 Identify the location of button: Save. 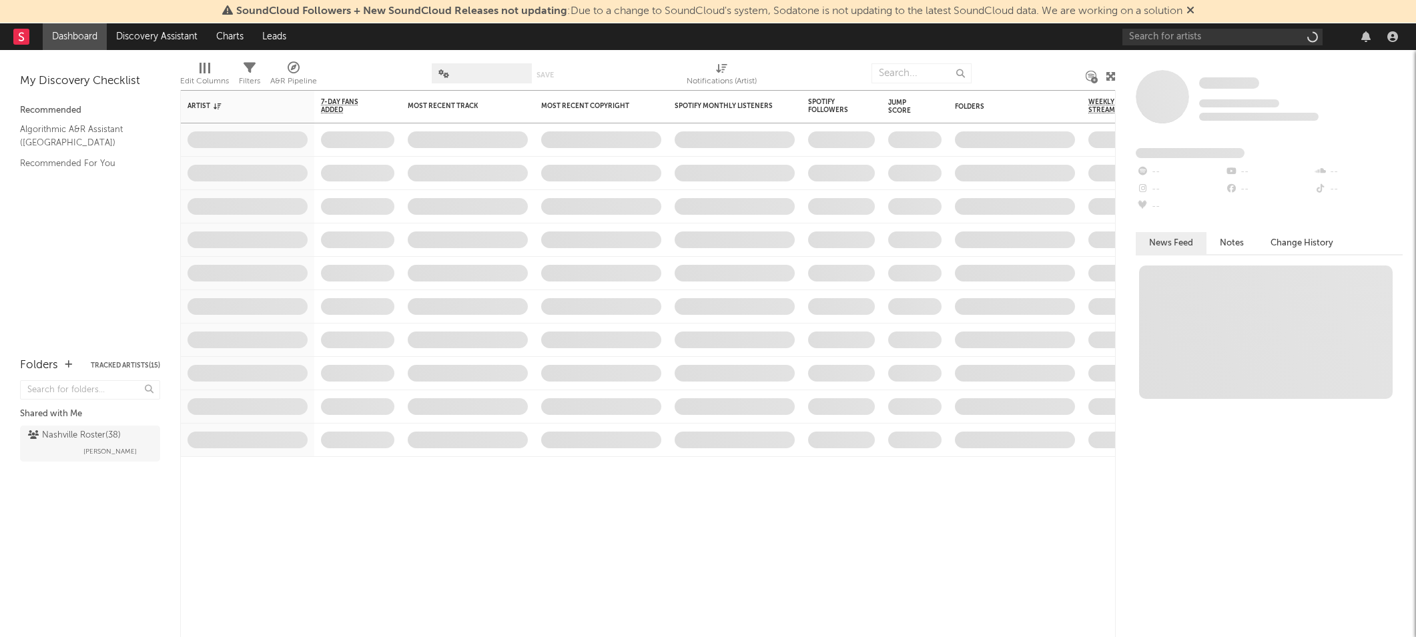
(545, 75).